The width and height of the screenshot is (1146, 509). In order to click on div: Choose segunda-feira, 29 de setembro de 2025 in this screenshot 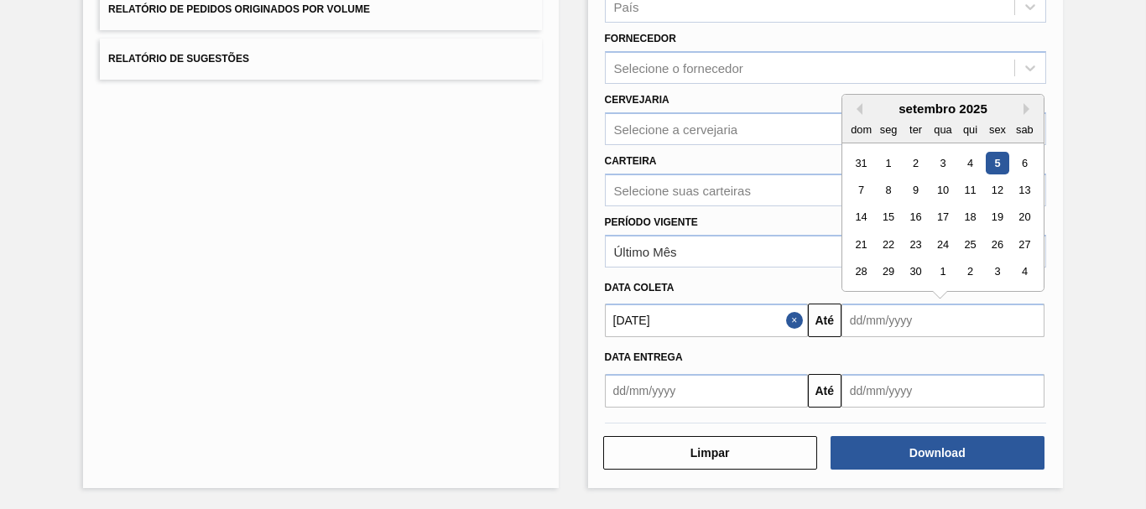, I will do `click(887, 272)`.